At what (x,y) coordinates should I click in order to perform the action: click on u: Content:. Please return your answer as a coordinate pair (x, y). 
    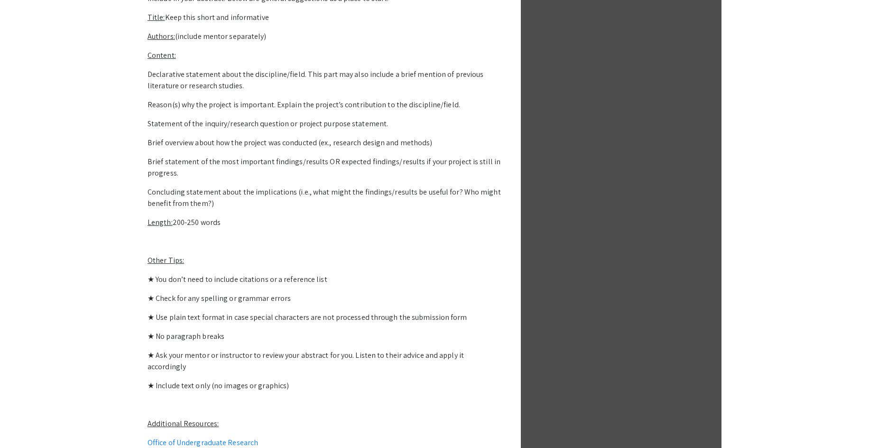
    Looking at the image, I should click on (162, 55).